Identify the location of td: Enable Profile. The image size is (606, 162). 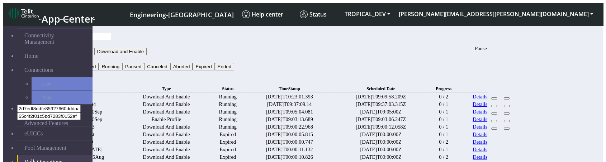
(166, 119).